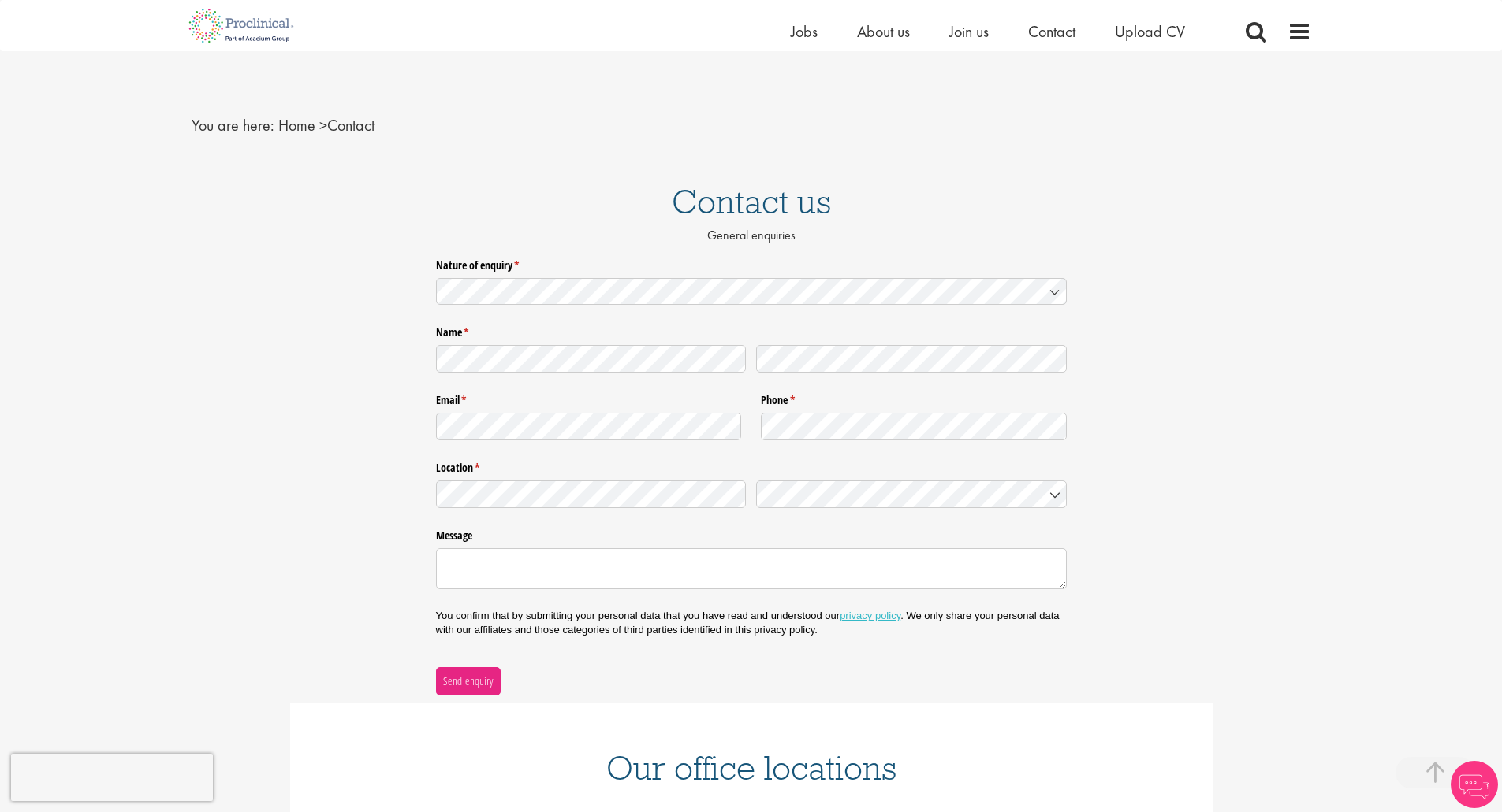 The width and height of the screenshot is (1502, 812). Describe the element at coordinates (883, 32) in the screenshot. I see `a: About us` at that location.